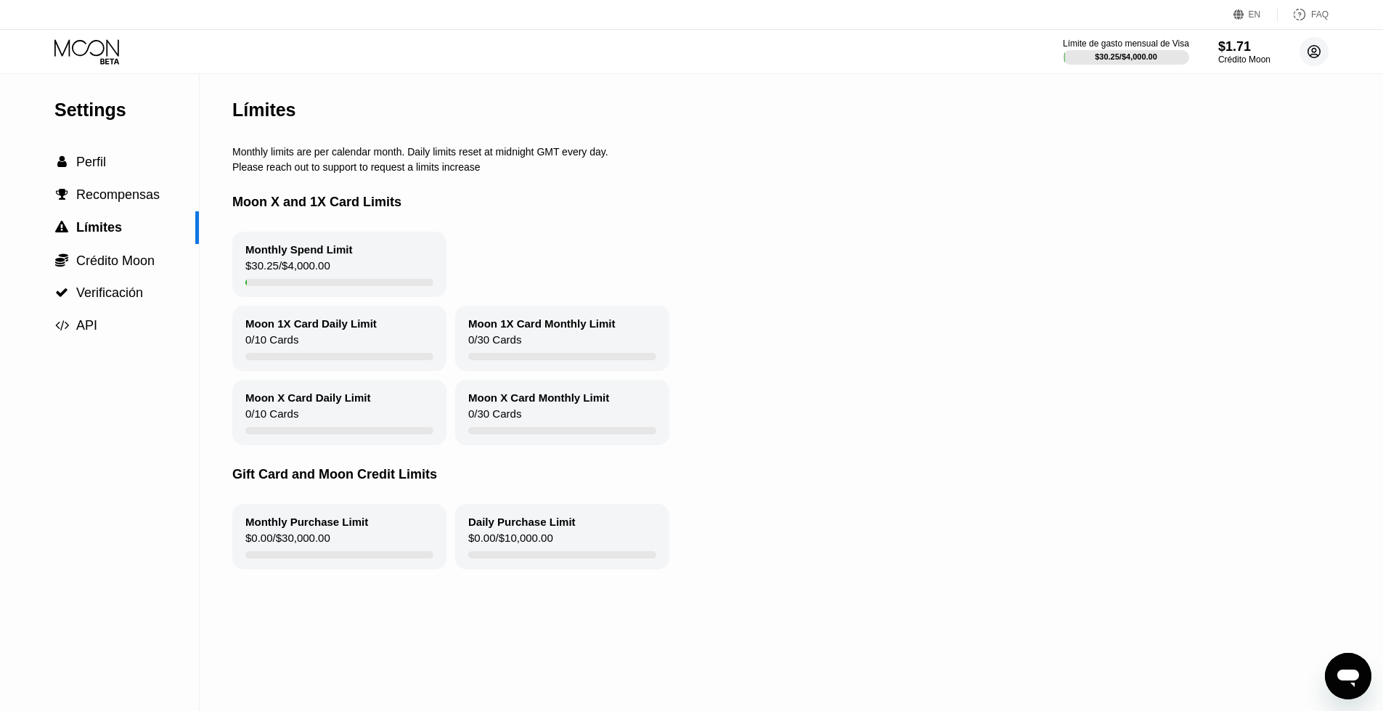 The height and width of the screenshot is (711, 1383). Describe the element at coordinates (539, 397) in the screenshot. I see `div: Moon X Card Monthly Limit` at that location.